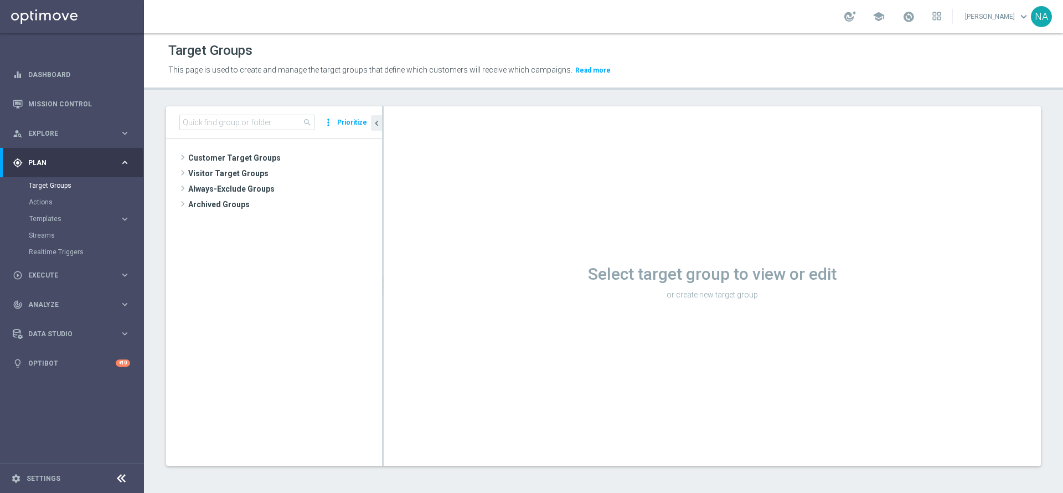  What do you see at coordinates (66, 133) in the screenshot?
I see `div: Explore` at bounding box center [66, 133].